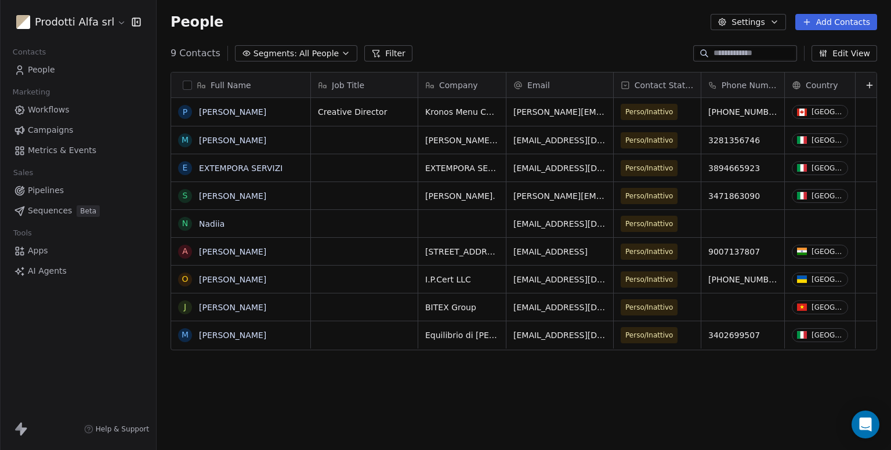 This screenshot has height=450, width=891. What do you see at coordinates (822, 85) in the screenshot?
I see `span: Country` at bounding box center [822, 85].